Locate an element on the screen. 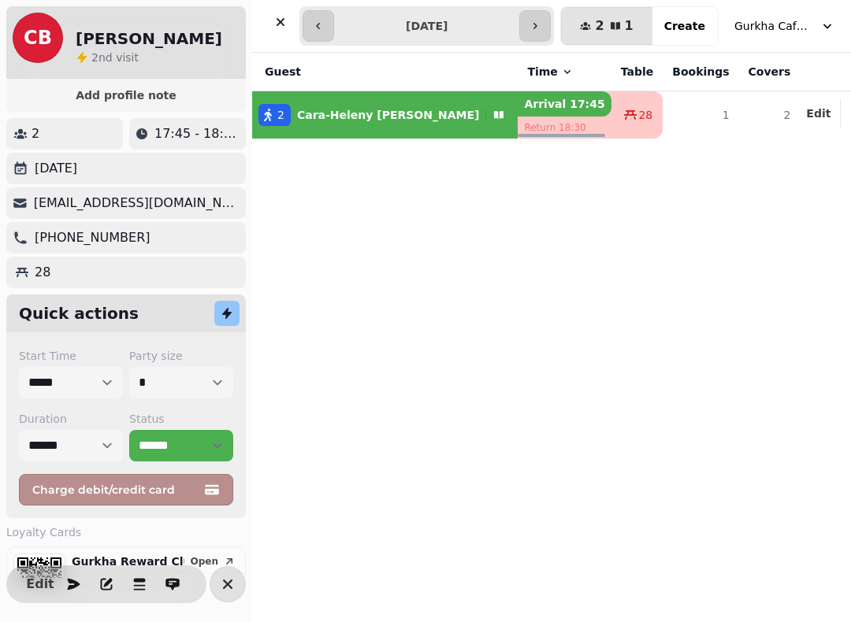  h2: Quick actions is located at coordinates (79, 313).